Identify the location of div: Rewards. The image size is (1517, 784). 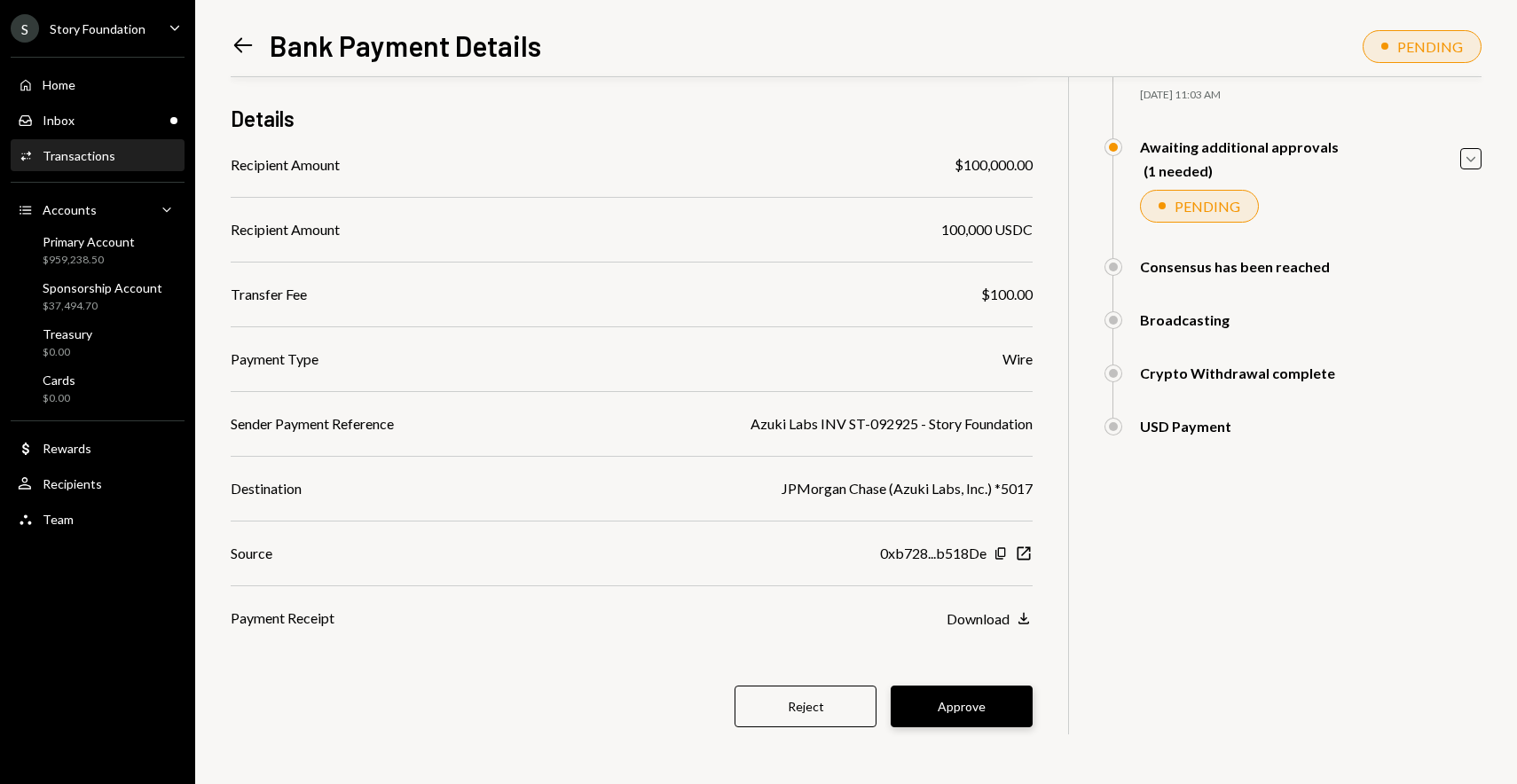
(67, 448).